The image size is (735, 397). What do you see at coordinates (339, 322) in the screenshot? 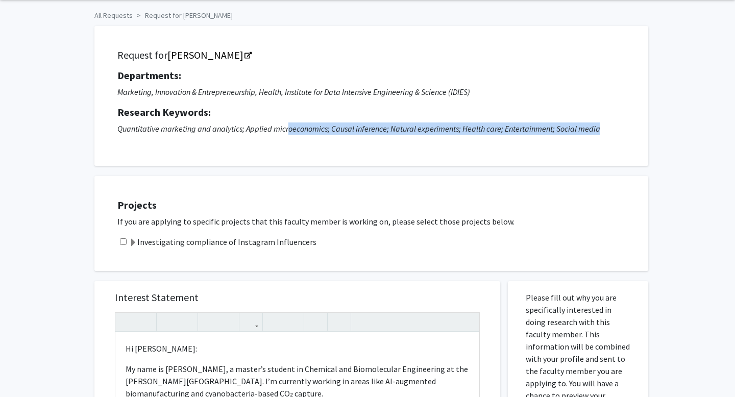
I see `button: Insert horizontal rule` at bounding box center [339, 322].